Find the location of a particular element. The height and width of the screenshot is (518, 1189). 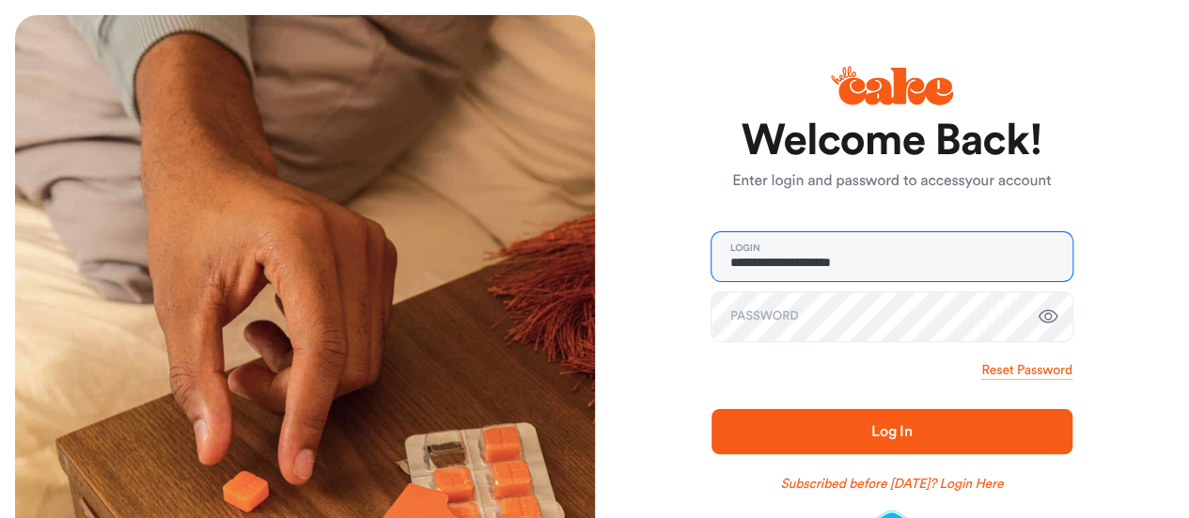

button: Log In is located at coordinates (892, 431).